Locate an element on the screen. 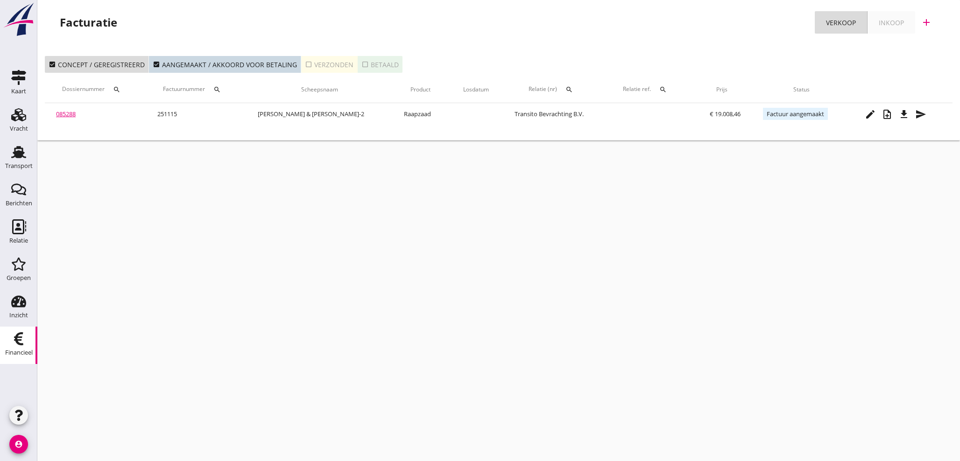 The image size is (960, 461). div: Verkoop is located at coordinates (841, 22).